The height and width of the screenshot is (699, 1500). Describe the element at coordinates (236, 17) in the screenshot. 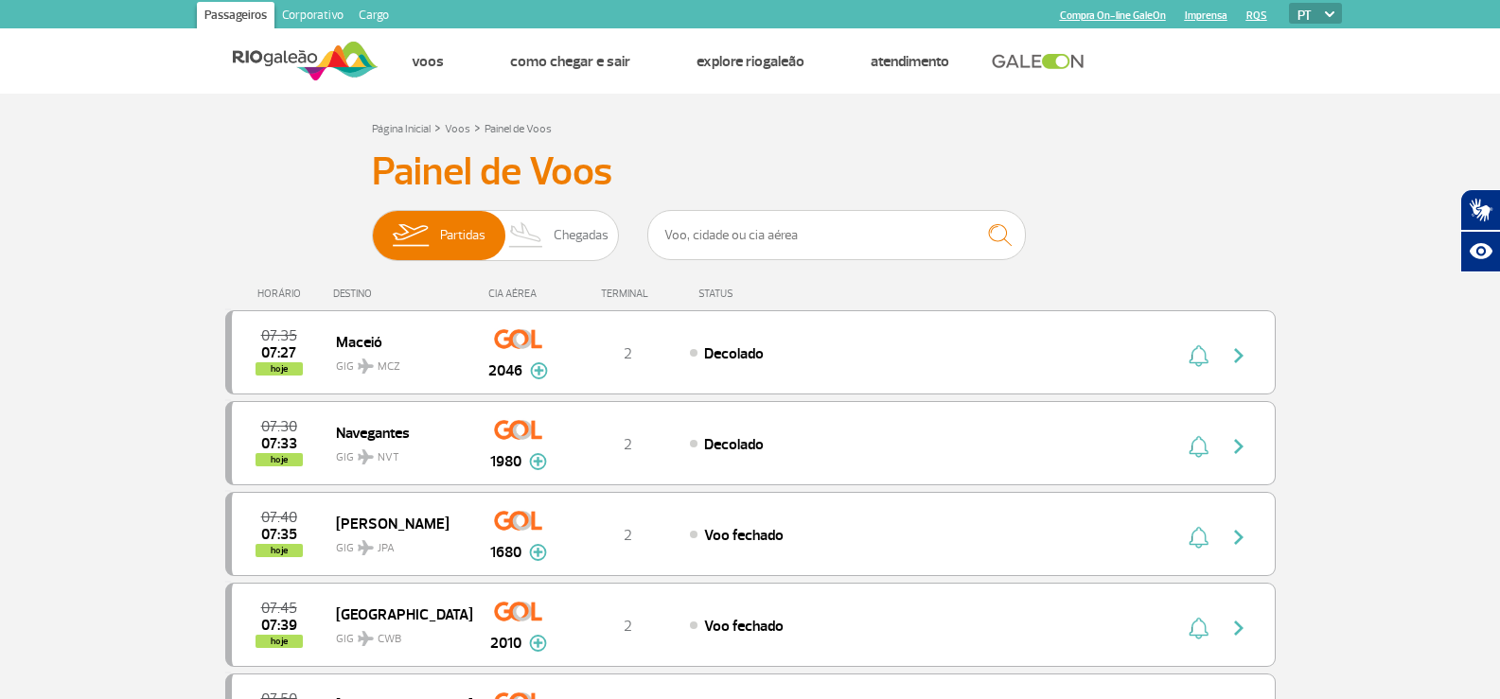

I see `a: Passageiros` at that location.